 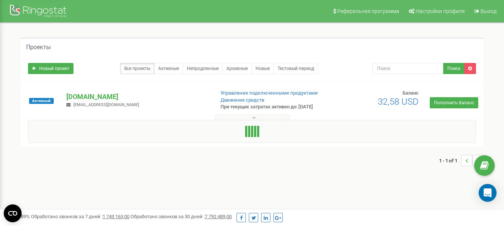 What do you see at coordinates (237, 69) in the screenshot?
I see `a: Архивные` at bounding box center [237, 69].